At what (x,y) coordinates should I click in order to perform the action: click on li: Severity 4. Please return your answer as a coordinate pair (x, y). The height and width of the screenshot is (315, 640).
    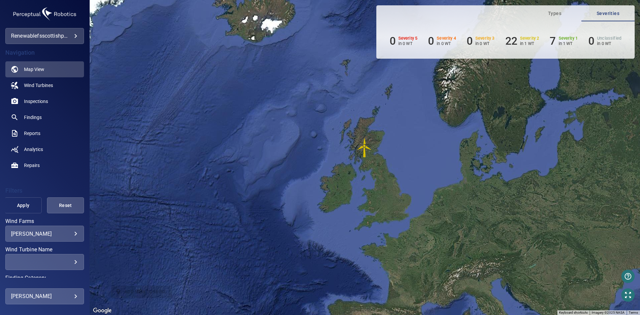
    Looking at the image, I should click on (442, 41).